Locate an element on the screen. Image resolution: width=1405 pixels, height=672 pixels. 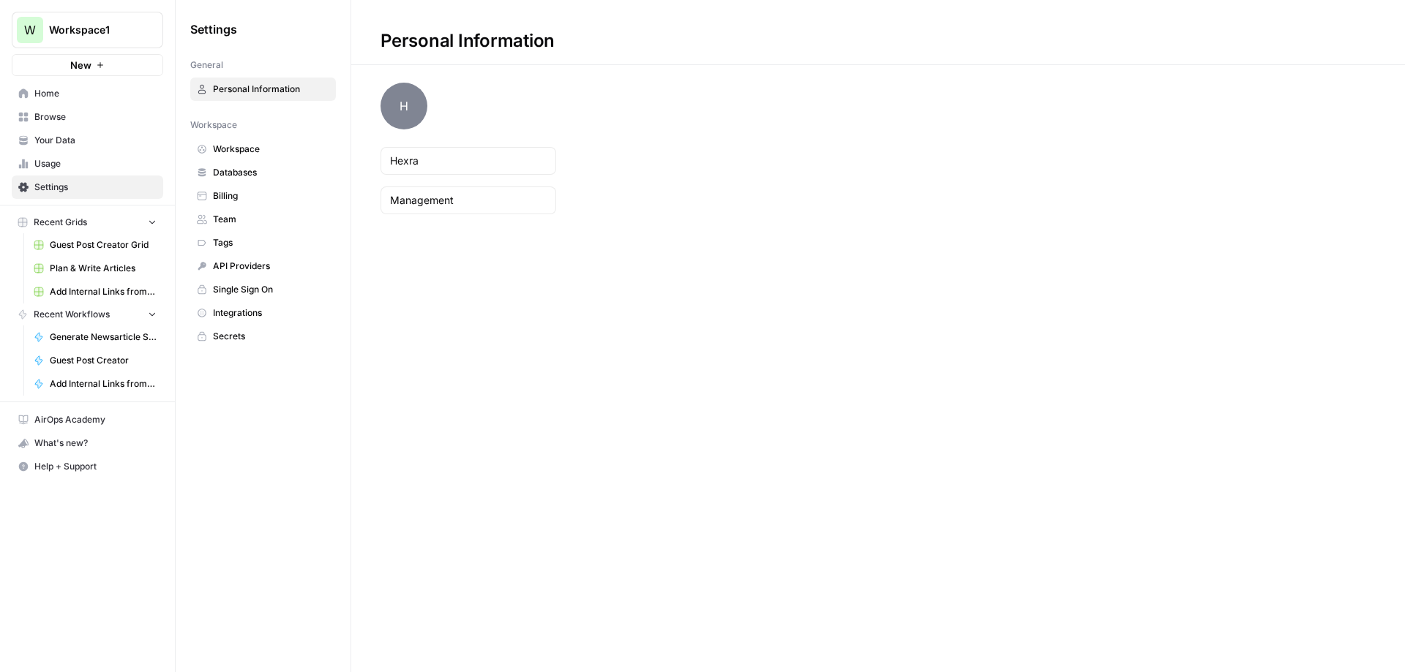
span: Databases is located at coordinates (271, 173).